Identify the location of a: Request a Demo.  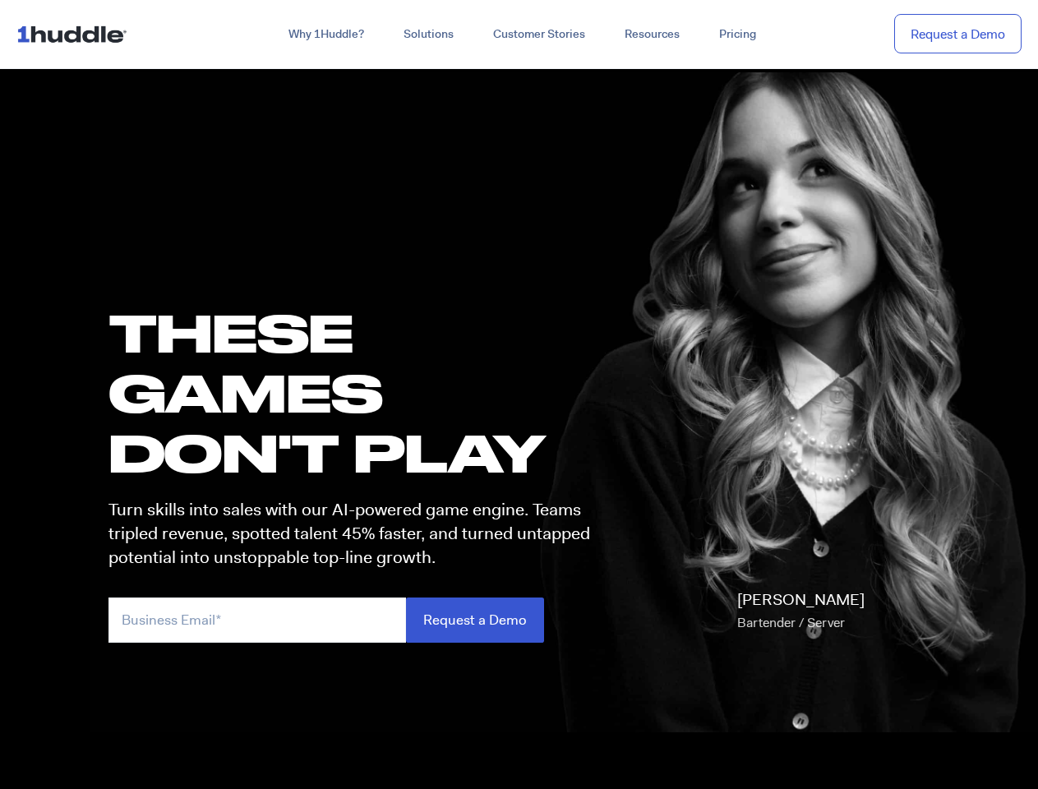
(958, 34).